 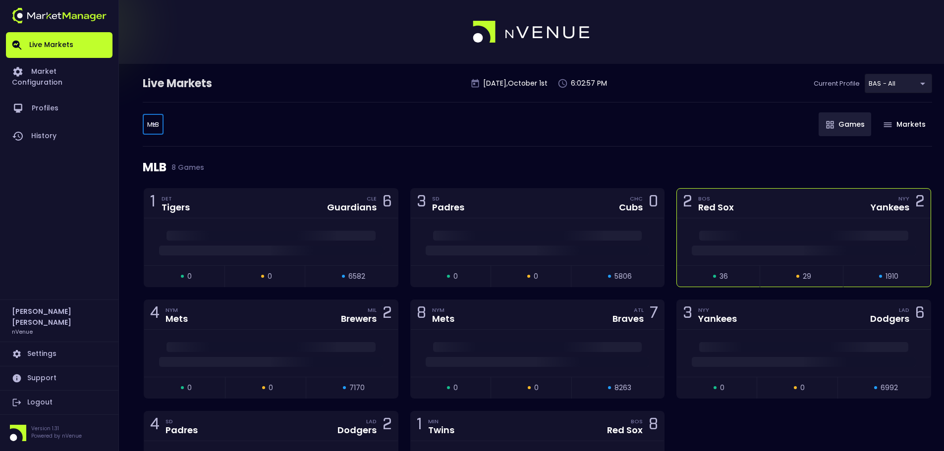 I want to click on div: MIN, so click(x=441, y=422).